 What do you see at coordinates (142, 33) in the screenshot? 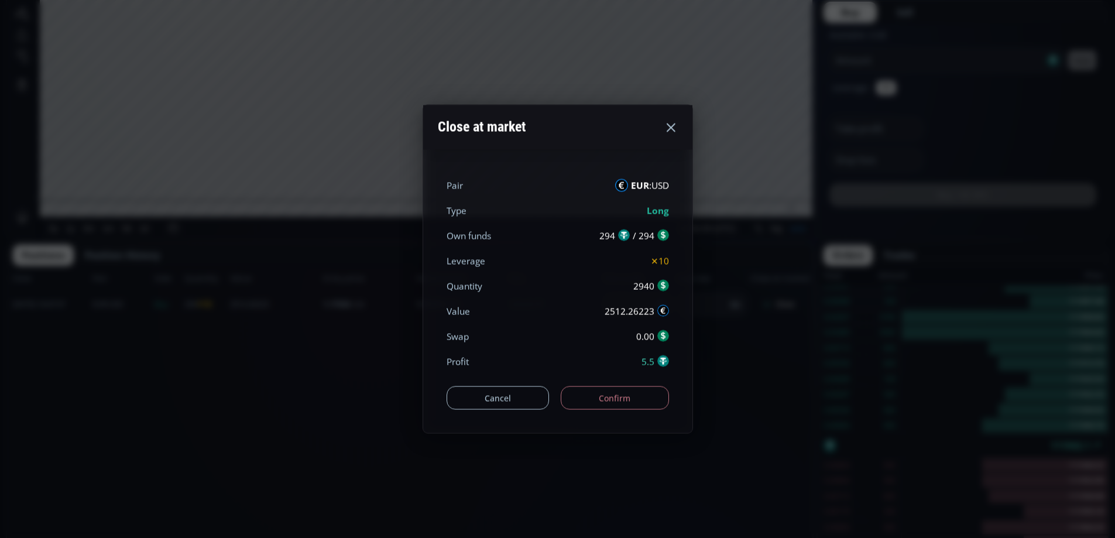
I see `div: O` at bounding box center [142, 33].